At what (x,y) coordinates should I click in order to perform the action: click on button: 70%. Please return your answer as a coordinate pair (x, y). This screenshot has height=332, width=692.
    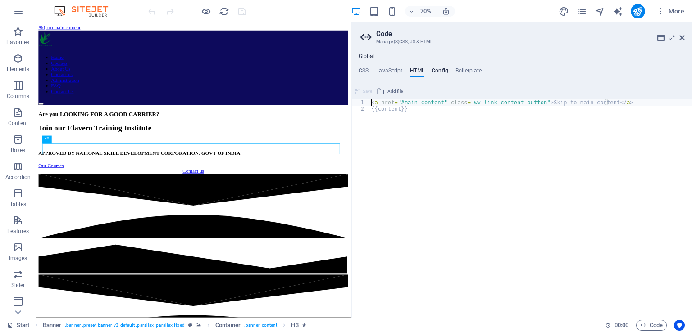
    Looking at the image, I should click on (421, 11).